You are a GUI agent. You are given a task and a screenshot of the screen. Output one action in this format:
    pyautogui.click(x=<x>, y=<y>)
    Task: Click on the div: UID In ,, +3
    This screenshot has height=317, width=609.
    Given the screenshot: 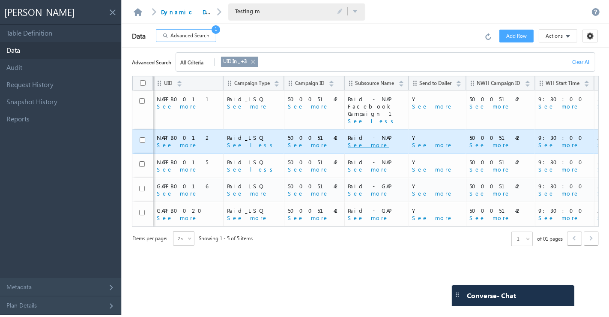 What is the action you would take?
    pyautogui.click(x=239, y=62)
    